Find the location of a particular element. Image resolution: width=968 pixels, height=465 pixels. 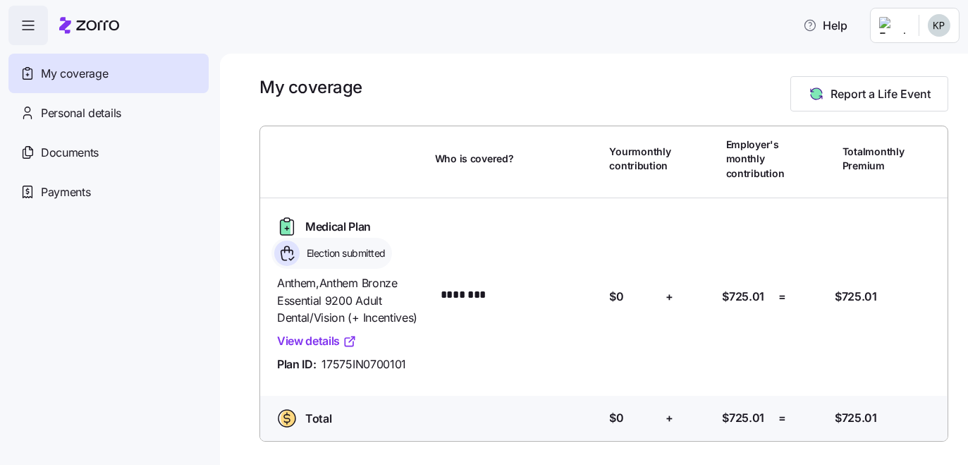

span: Election submitted is located at coordinates (344, 253).